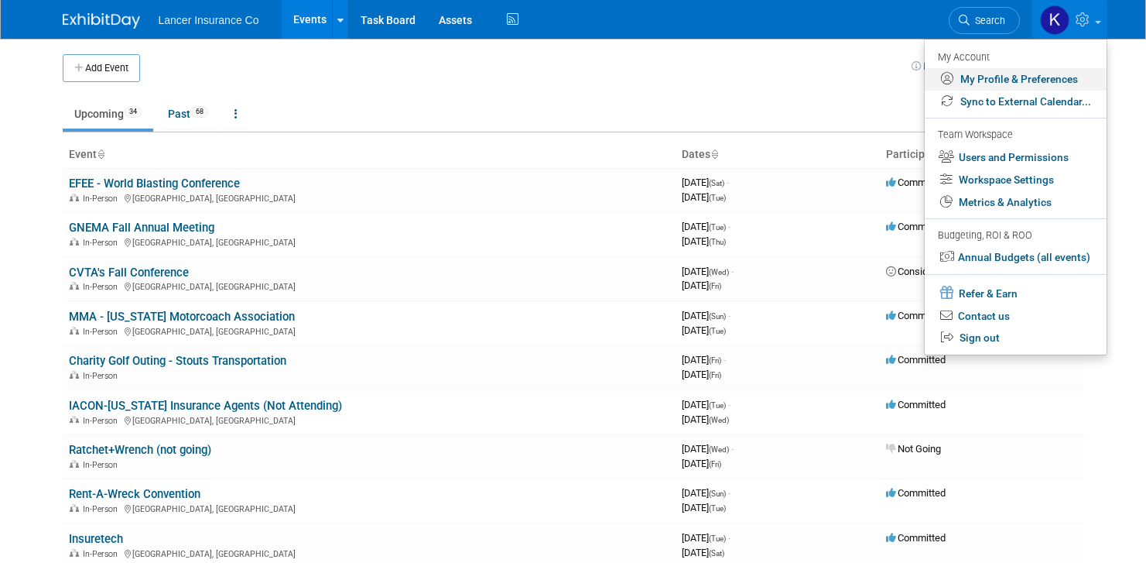  I want to click on a: Sync to External Calendar..., so click(1016, 101).